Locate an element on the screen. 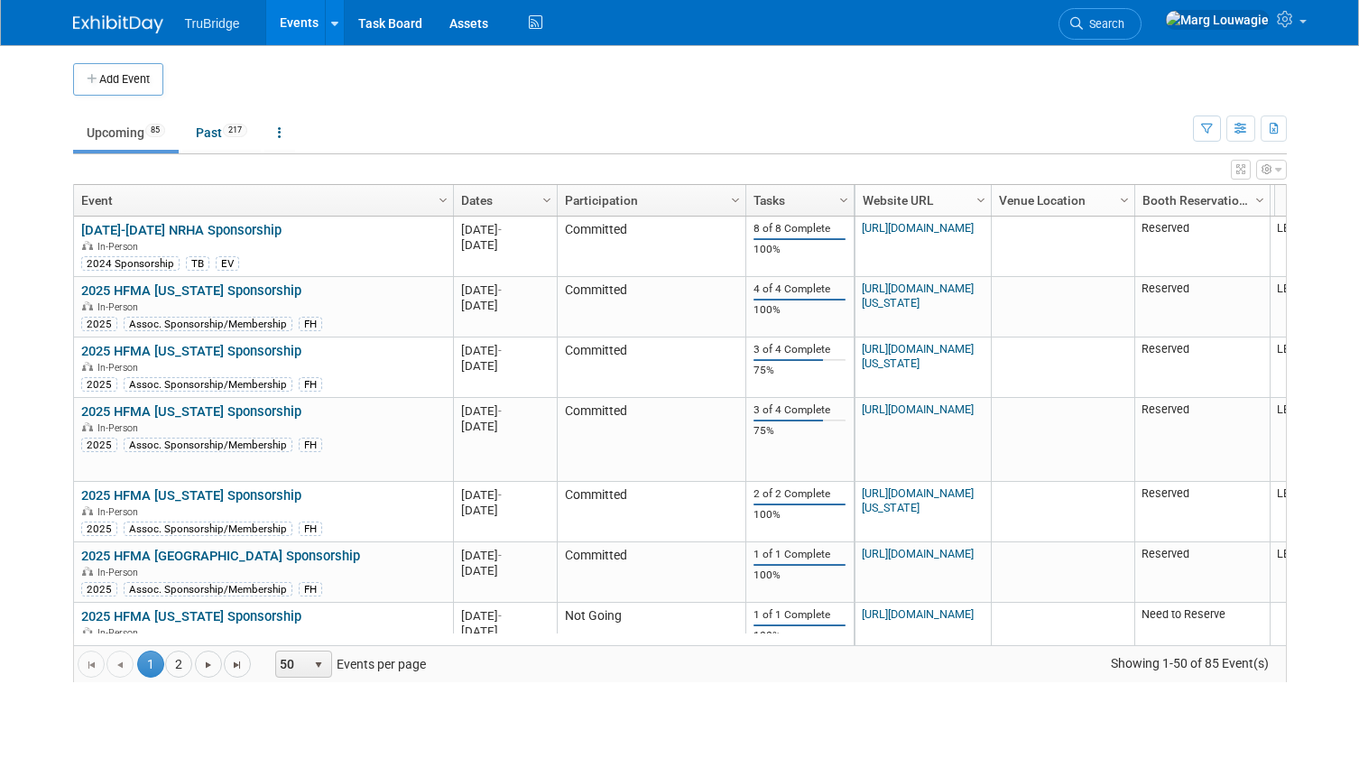  td: Not Going is located at coordinates (651, 633).